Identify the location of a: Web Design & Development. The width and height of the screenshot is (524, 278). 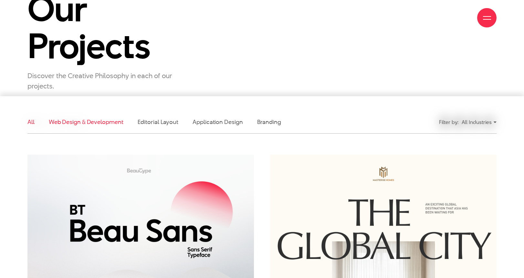
(86, 122).